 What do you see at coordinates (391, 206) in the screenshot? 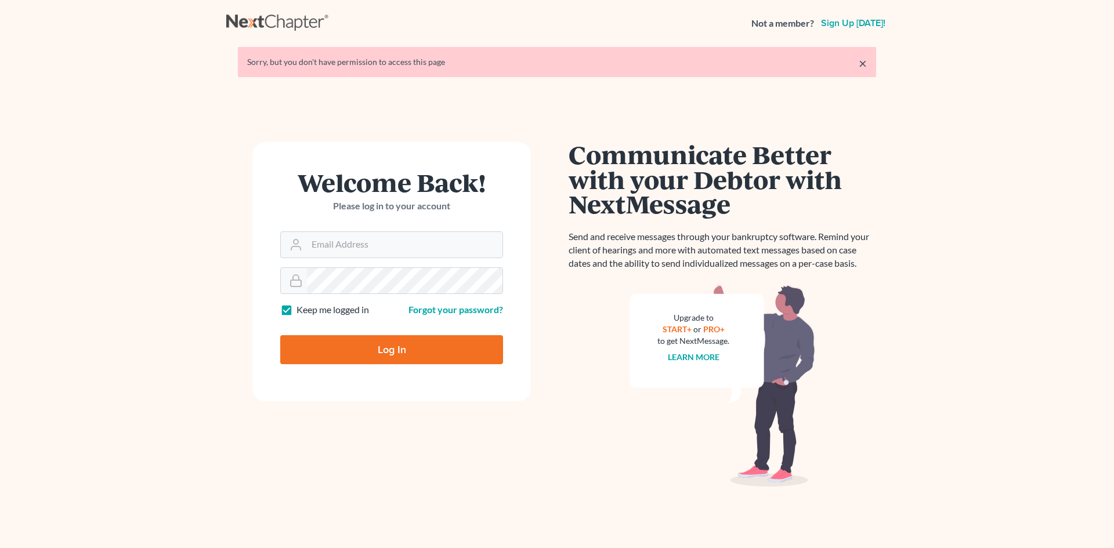
I see `p: Please log in to your account` at bounding box center [391, 206].